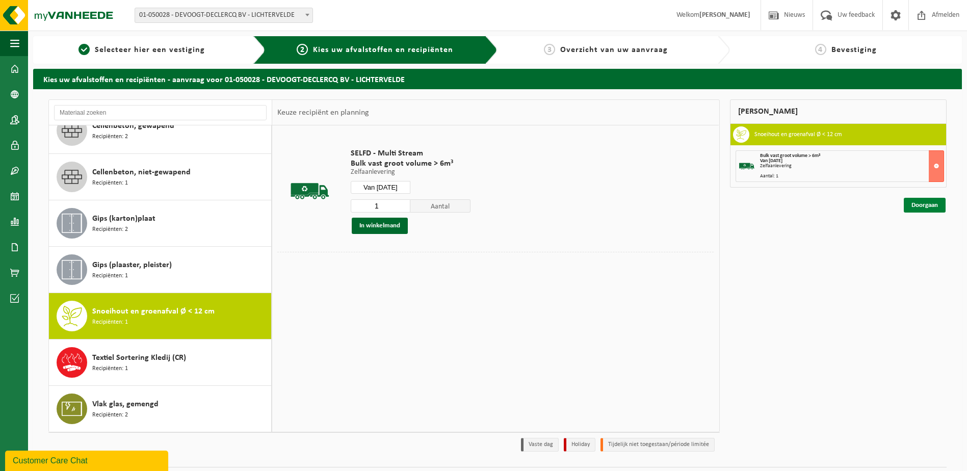  Describe the element at coordinates (323, 113) in the screenshot. I see `div: Keuze recipiënt en planning` at that location.